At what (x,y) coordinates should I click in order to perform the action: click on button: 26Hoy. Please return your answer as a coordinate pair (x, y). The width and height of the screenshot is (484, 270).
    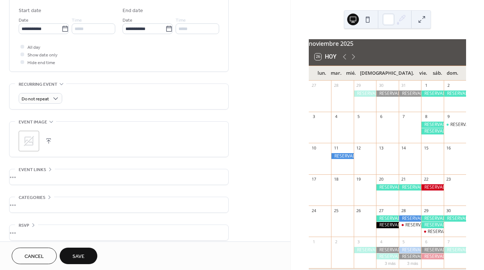
    Looking at the image, I should click on (326, 57).